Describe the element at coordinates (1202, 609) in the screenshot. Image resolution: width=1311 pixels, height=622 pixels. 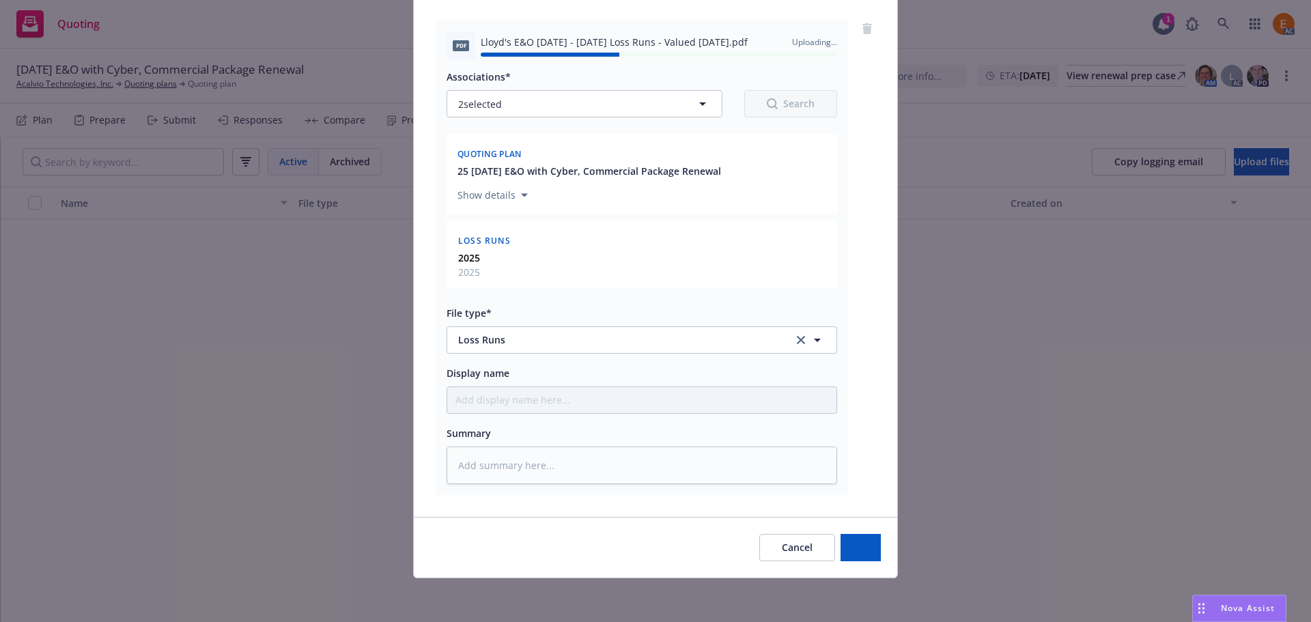
I see `div: Drag to move` at that location.